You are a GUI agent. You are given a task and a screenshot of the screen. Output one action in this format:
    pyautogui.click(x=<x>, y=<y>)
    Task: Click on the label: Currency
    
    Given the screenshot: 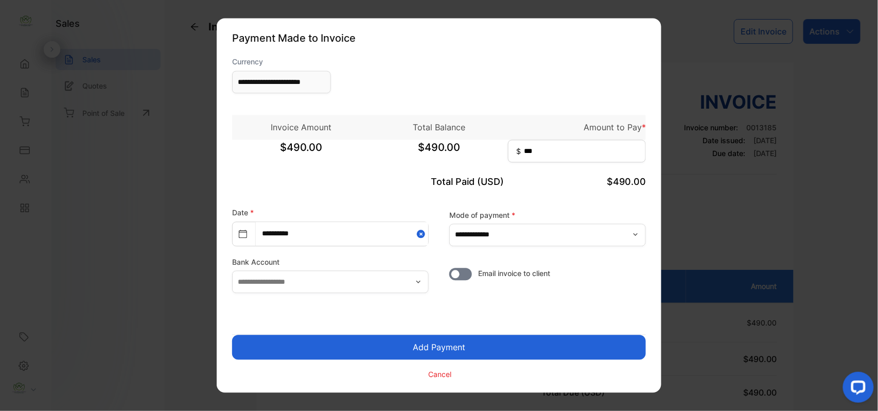 What is the action you would take?
    pyautogui.click(x=282, y=62)
    